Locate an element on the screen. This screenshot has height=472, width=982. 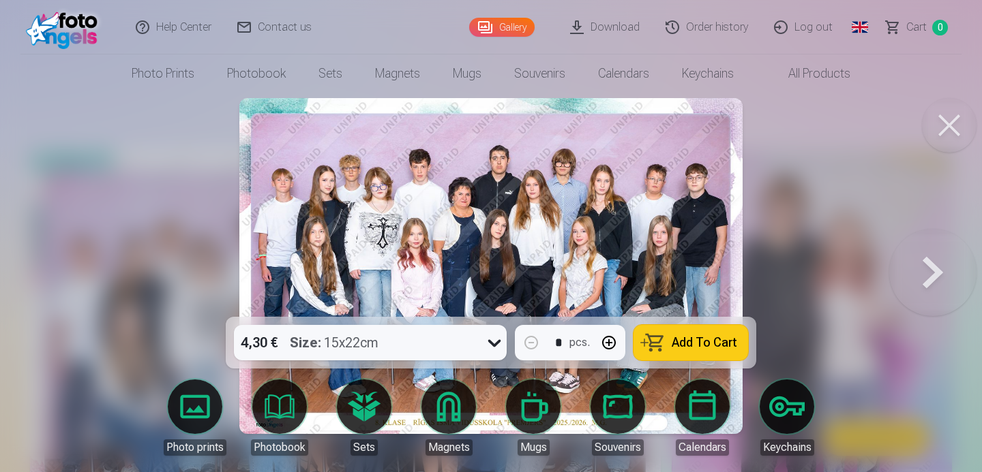
button: Add To Cart is located at coordinates (691, 343).